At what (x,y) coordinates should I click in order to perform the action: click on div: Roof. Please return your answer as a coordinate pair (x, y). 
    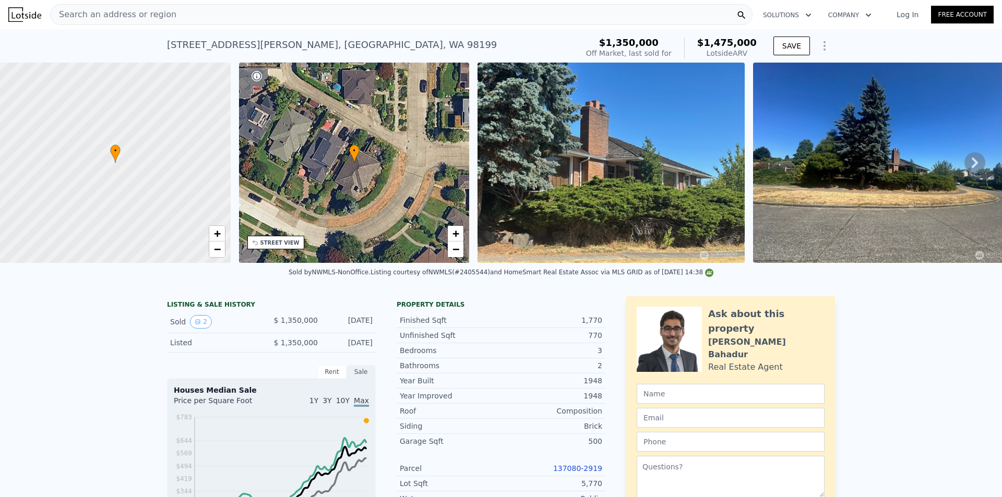
    Looking at the image, I should click on (450, 411).